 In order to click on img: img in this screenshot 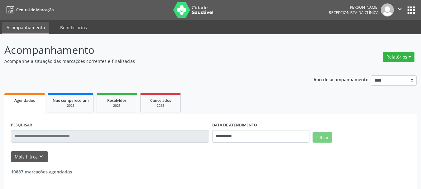, I will do `click(387, 10)`.